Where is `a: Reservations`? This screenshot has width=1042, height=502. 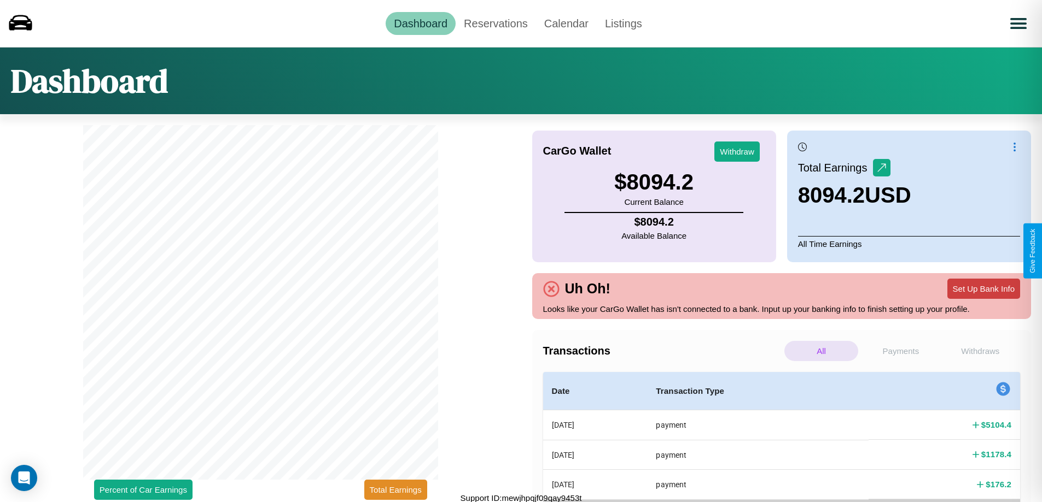 a: Reservations is located at coordinates (495, 24).